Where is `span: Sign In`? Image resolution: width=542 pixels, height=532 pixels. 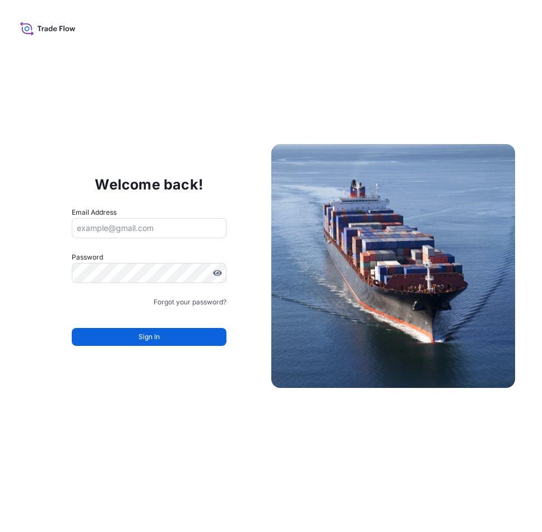 span: Sign In is located at coordinates (149, 337).